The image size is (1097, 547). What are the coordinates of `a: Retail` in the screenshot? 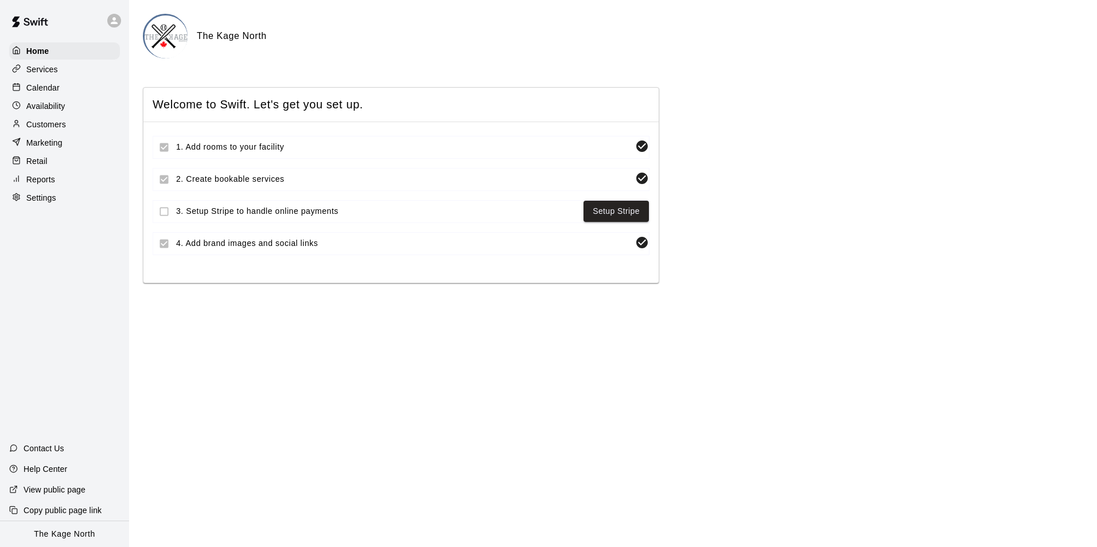 It's located at (64, 161).